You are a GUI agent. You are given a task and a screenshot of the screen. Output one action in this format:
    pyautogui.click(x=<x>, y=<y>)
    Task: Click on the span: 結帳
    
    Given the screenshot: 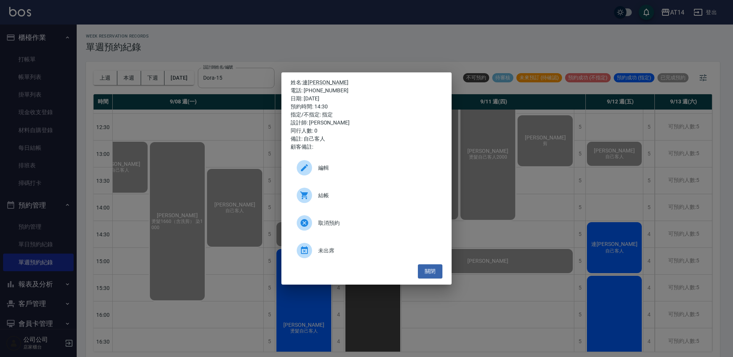 What is the action you would take?
    pyautogui.click(x=377, y=196)
    